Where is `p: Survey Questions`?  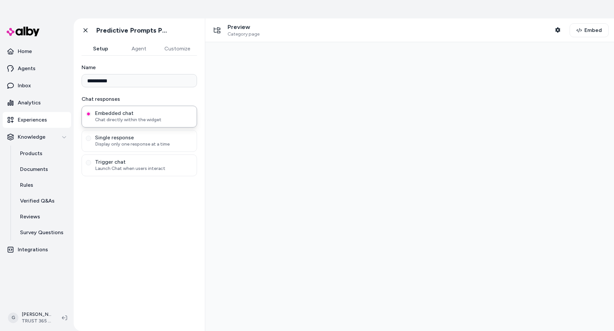 p: Survey Questions is located at coordinates (42, 232).